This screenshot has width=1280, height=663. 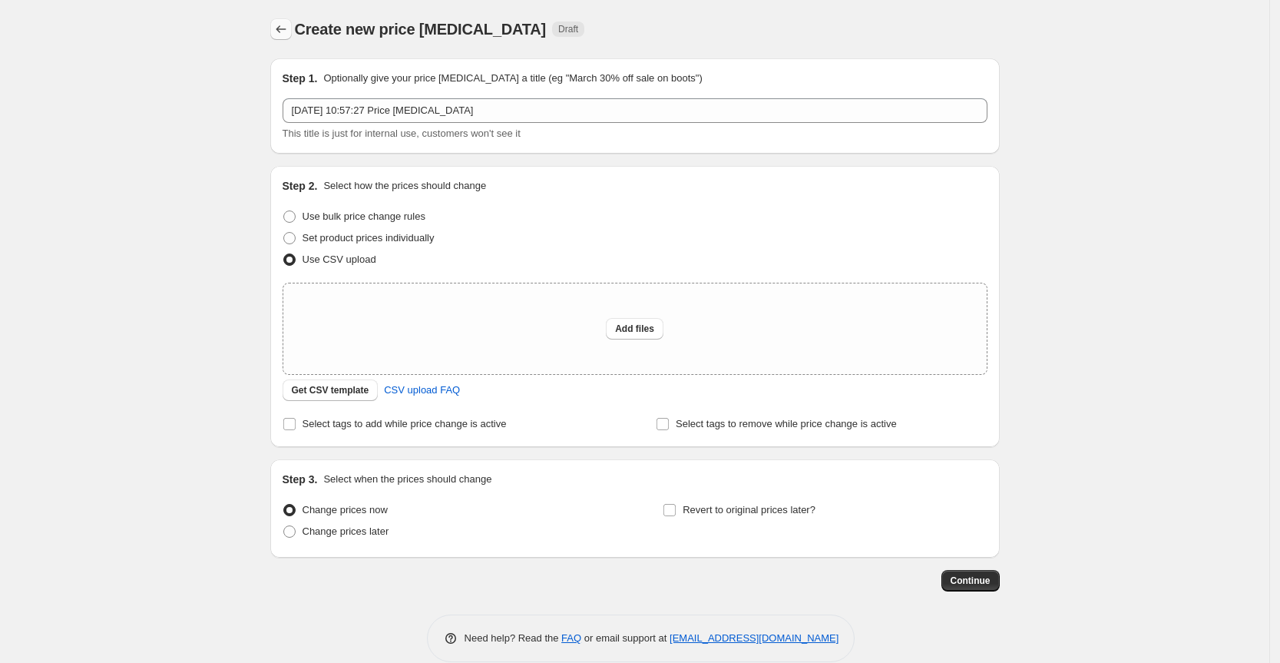 What do you see at coordinates (300, 78) in the screenshot?
I see `h2: Step 1.` at bounding box center [300, 78].